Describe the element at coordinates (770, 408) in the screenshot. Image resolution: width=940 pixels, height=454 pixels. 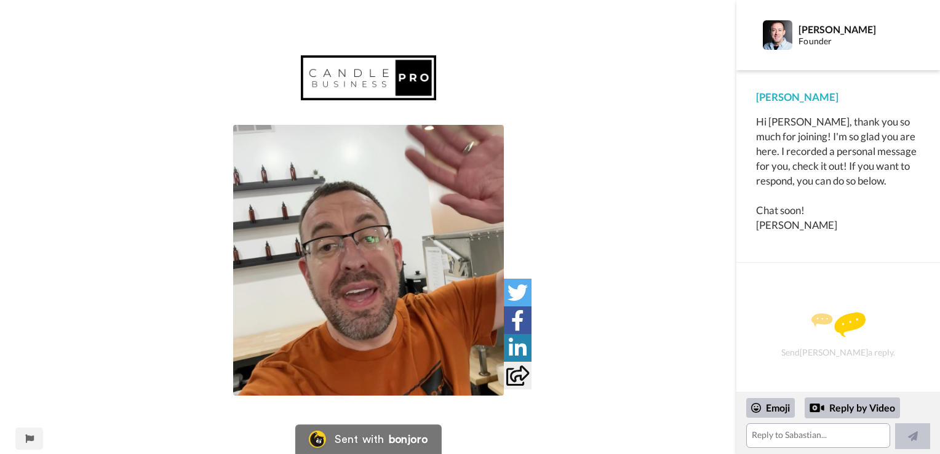
I see `div: Emoji` at that location.